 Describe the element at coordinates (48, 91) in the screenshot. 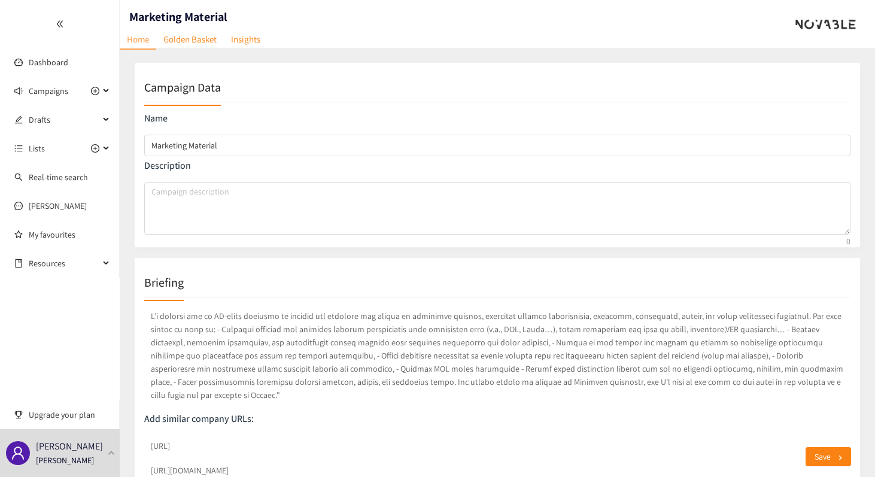

I see `span: Campaigns` at that location.